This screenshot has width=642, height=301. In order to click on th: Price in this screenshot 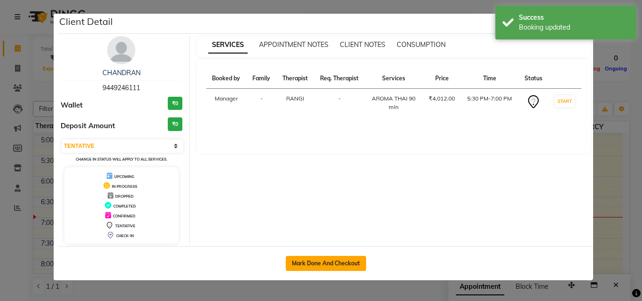, I will do `click(442, 78)`.